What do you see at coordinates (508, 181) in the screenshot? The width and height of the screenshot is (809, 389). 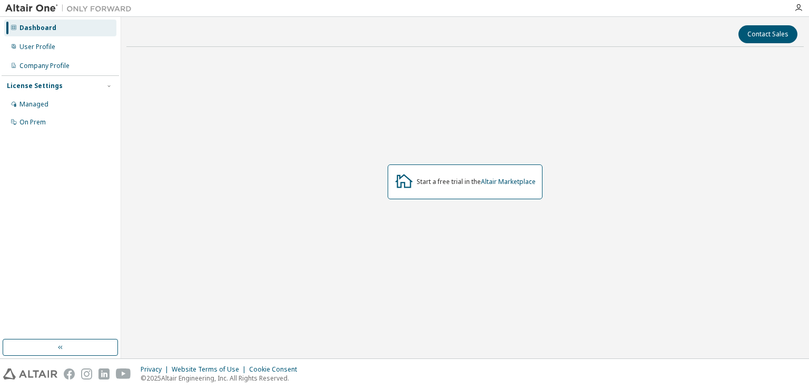 I see `a: Altair Marketplace` at bounding box center [508, 181].